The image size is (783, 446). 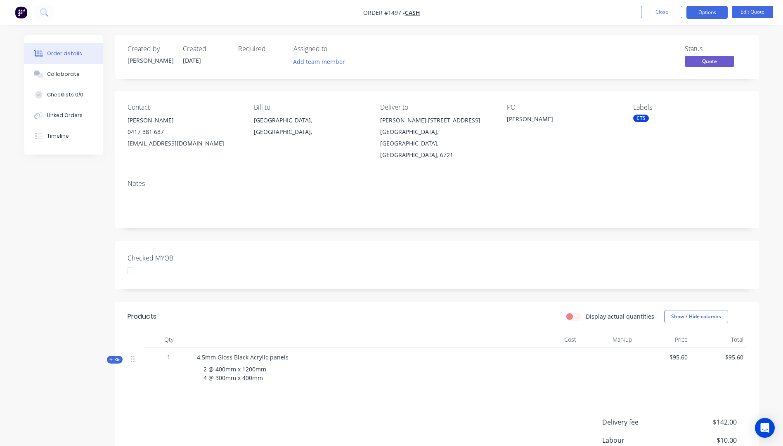 I want to click on div: Created by, so click(x=150, y=49).